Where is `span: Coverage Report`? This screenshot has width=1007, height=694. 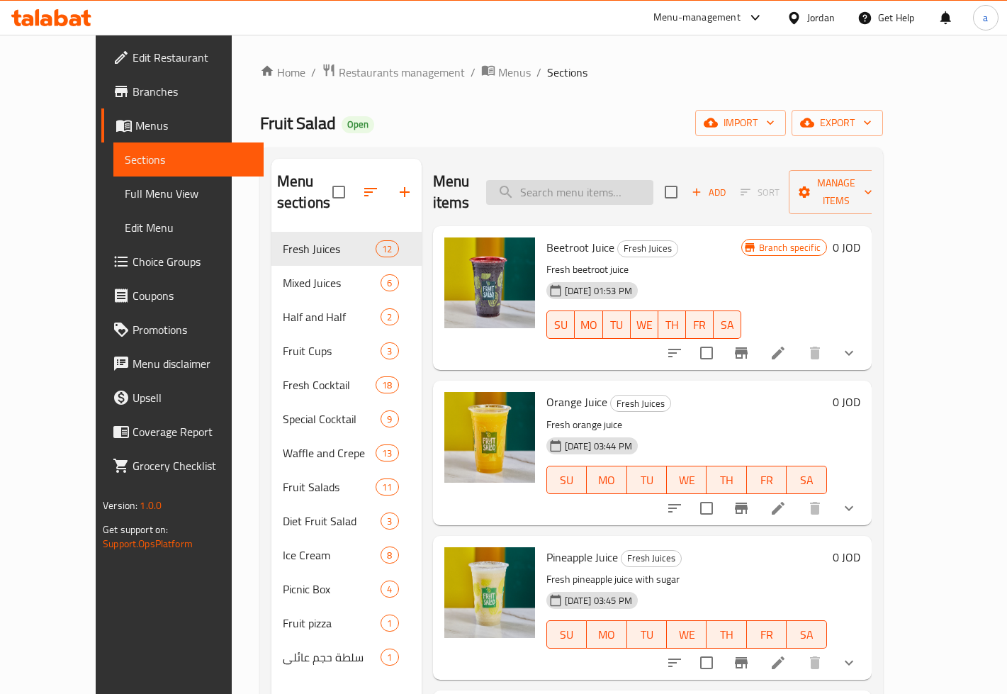
span: Coverage Report is located at coordinates (192, 432).